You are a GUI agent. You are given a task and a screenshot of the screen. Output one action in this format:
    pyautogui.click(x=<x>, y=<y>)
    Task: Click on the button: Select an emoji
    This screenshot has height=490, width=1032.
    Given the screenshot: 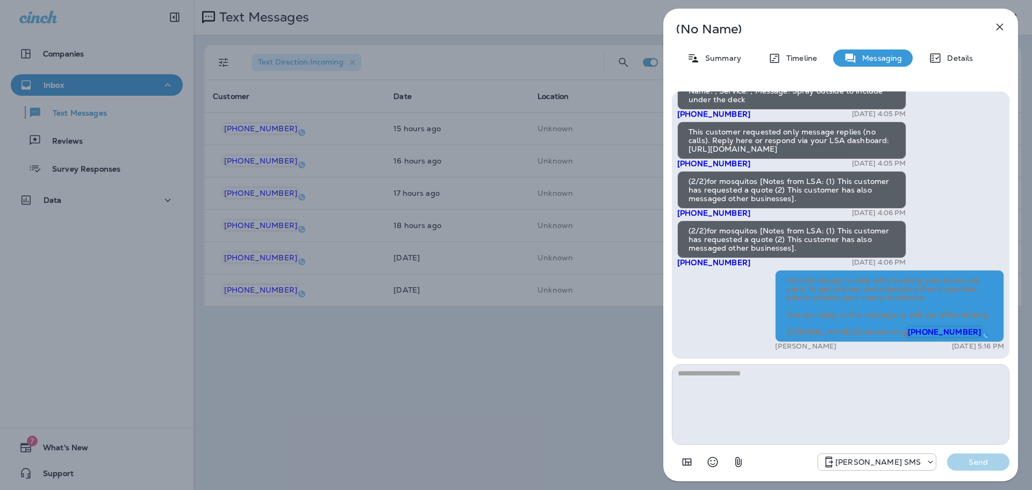 What is the action you would take?
    pyautogui.click(x=713, y=462)
    